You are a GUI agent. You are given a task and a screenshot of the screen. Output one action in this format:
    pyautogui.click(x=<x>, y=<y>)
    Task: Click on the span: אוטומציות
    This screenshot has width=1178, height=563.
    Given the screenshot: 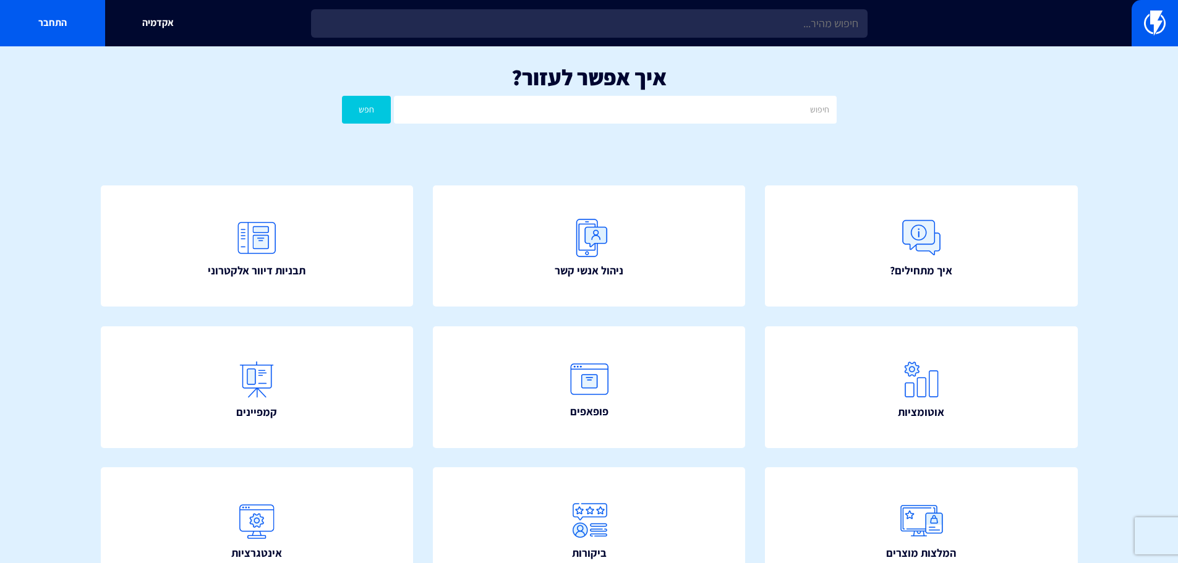 What is the action you would take?
    pyautogui.click(x=921, y=412)
    